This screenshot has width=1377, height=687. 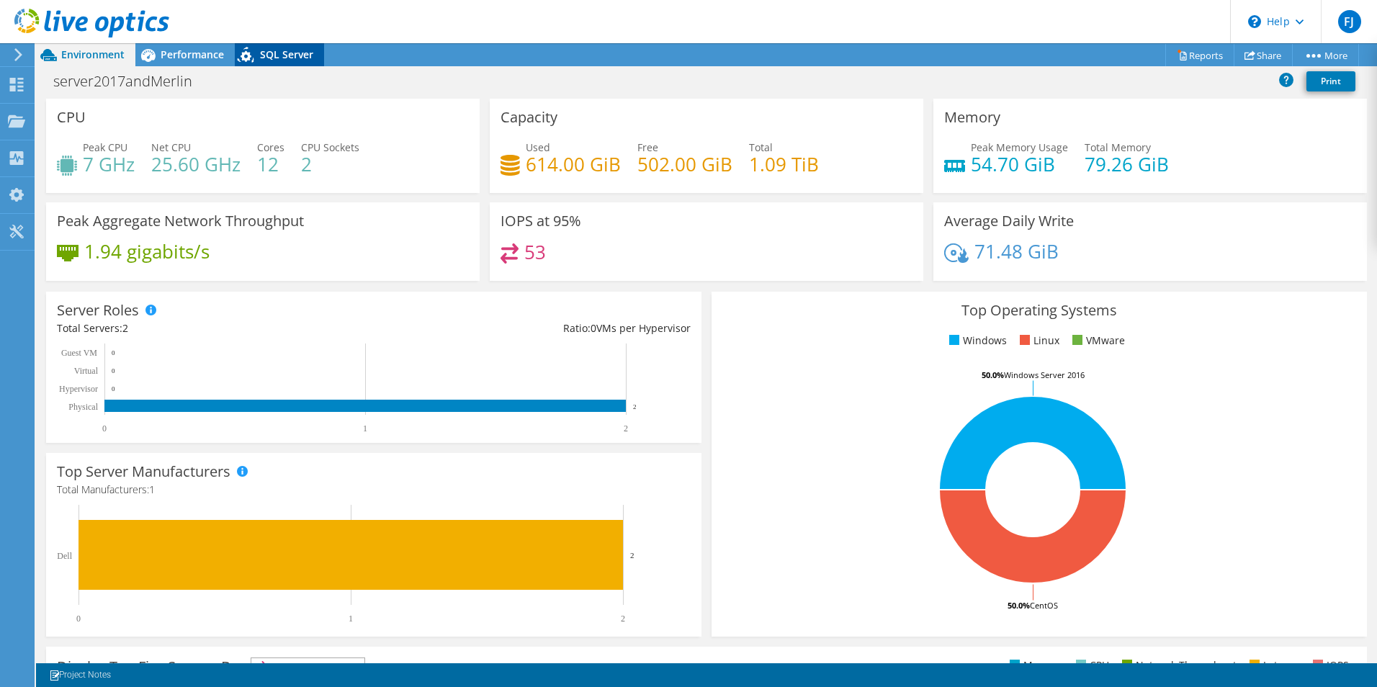 What do you see at coordinates (1039, 310) in the screenshot?
I see `h3: Top Operating Systems` at bounding box center [1039, 310].